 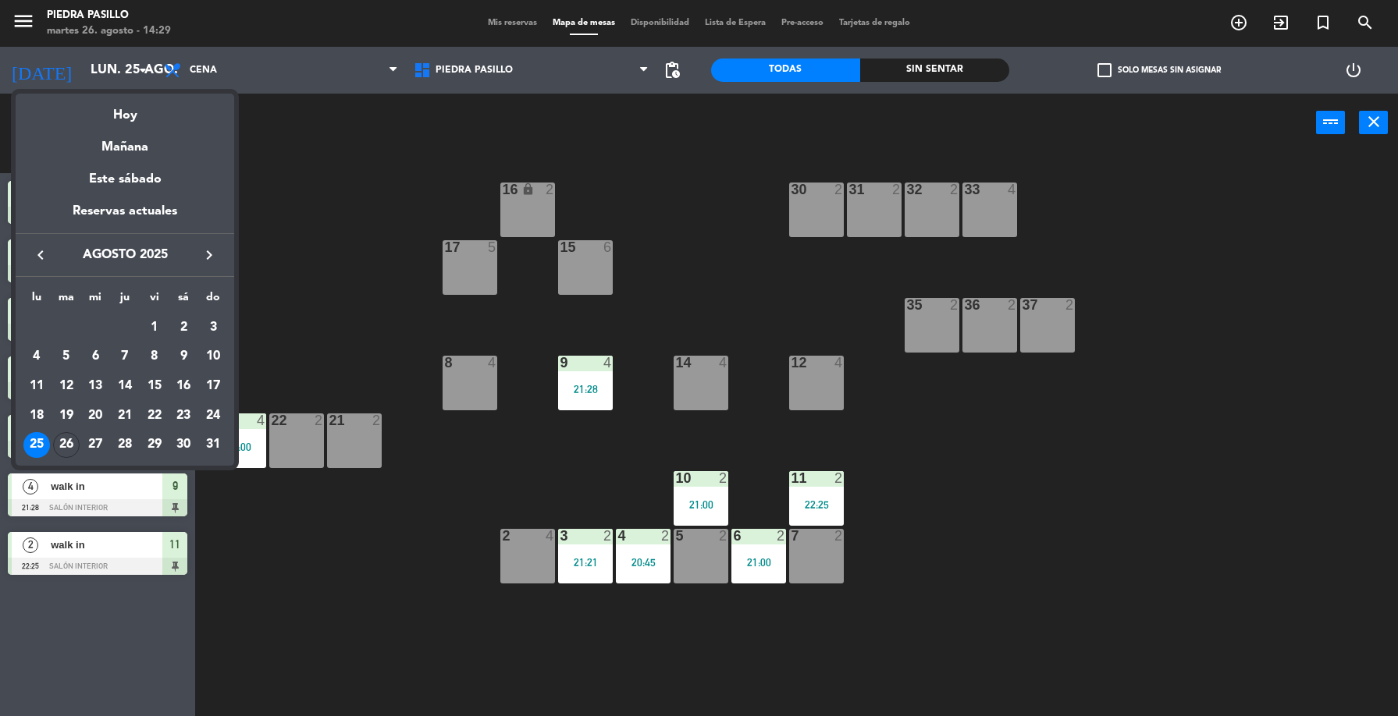 I want to click on td: 23 de agosto de 2025, so click(x=184, y=416).